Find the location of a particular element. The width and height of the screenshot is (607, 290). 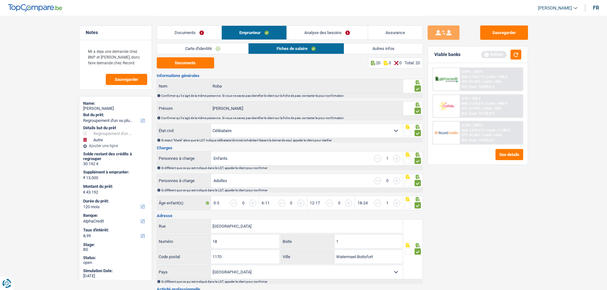

div: 30.192 € is located at coordinates (115, 164).